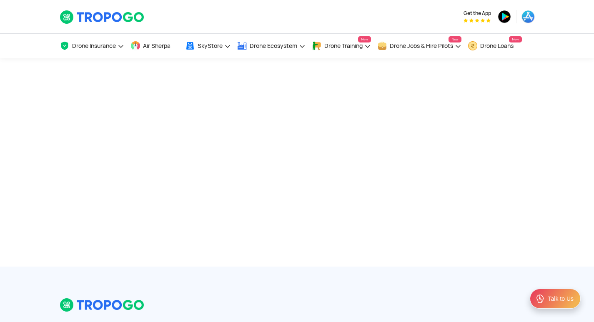 This screenshot has width=594, height=322. Describe the element at coordinates (272, 46) in the screenshot. I see `a: Drone Ecosystem` at that location.